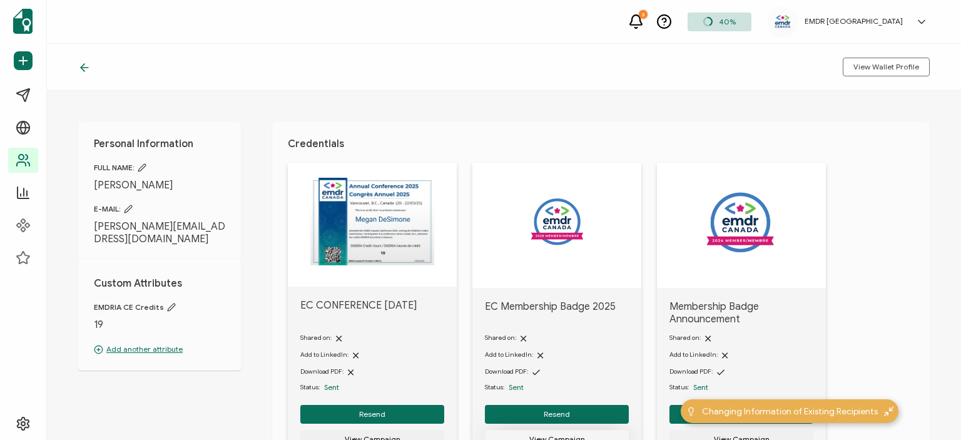 The width and height of the screenshot is (961, 440). Describe the element at coordinates (601, 144) in the screenshot. I see `h1: Credentials` at that location.